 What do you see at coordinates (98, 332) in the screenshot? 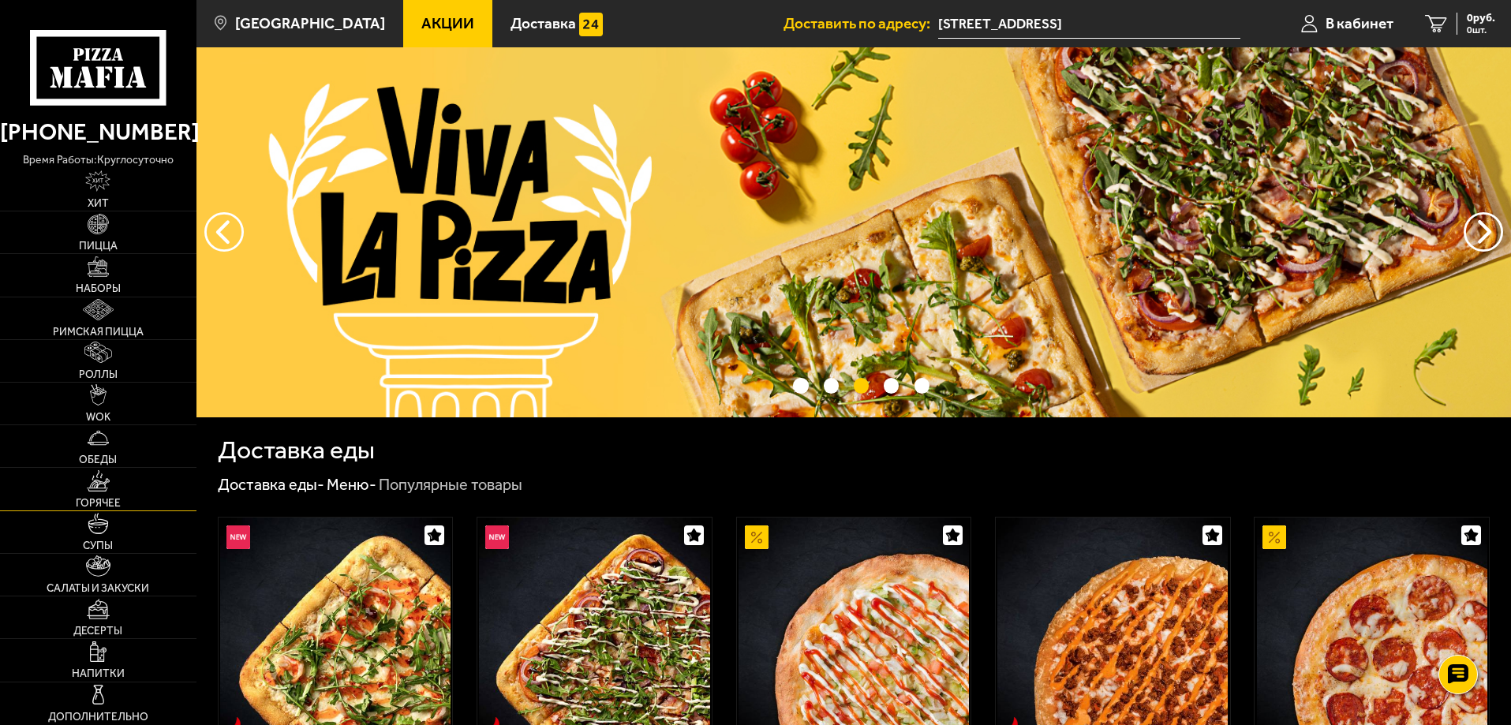
I see `span: Римская пицца` at bounding box center [98, 332].